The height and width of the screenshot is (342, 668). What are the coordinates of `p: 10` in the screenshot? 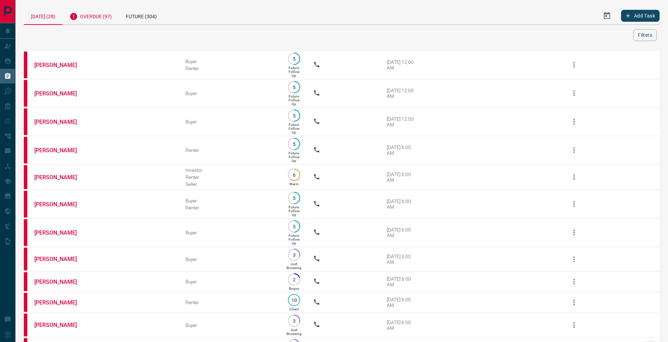 It's located at (294, 300).